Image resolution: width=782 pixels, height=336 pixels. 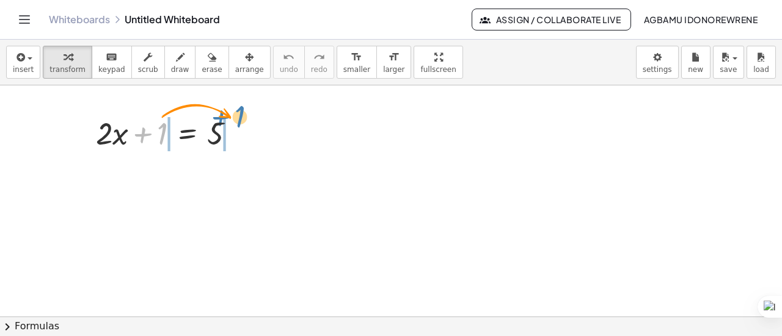 I want to click on button: Assign / Collaborate Live, so click(x=551, y=20).